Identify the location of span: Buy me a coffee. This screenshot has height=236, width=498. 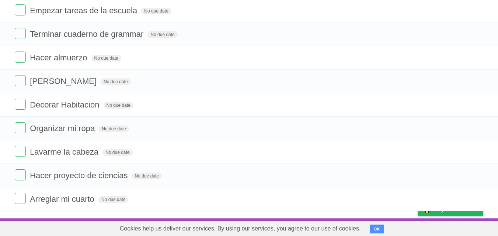
(456, 209).